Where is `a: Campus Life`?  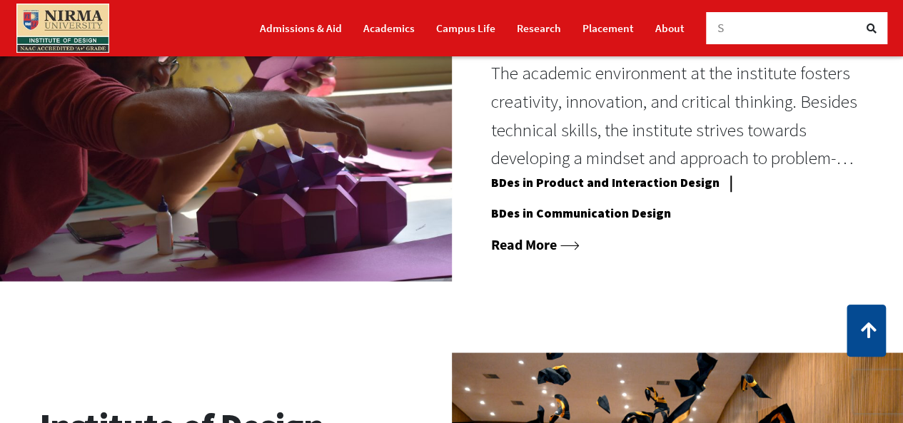
a: Campus Life is located at coordinates (465, 28).